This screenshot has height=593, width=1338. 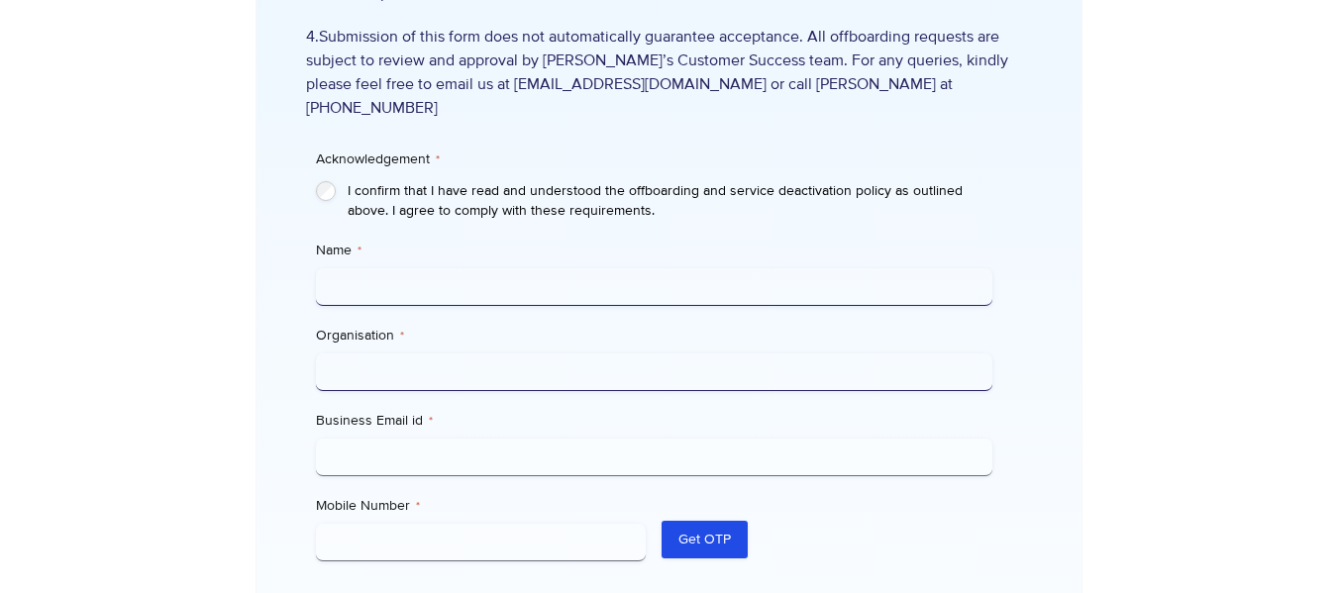 I want to click on label: Mobile Number, so click(x=481, y=506).